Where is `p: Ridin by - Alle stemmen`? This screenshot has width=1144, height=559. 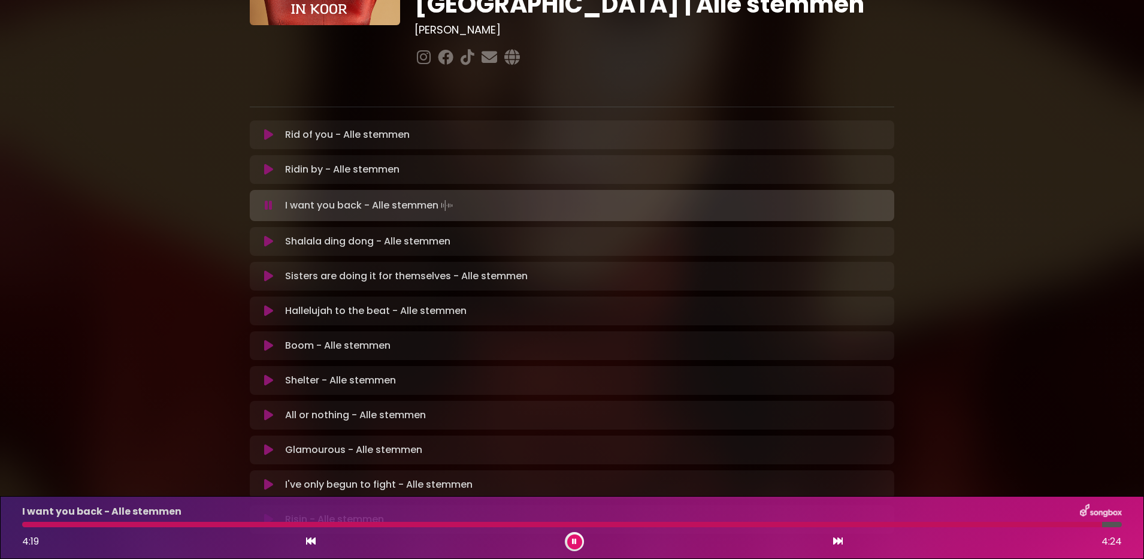 p: Ridin by - Alle stemmen is located at coordinates (342, 169).